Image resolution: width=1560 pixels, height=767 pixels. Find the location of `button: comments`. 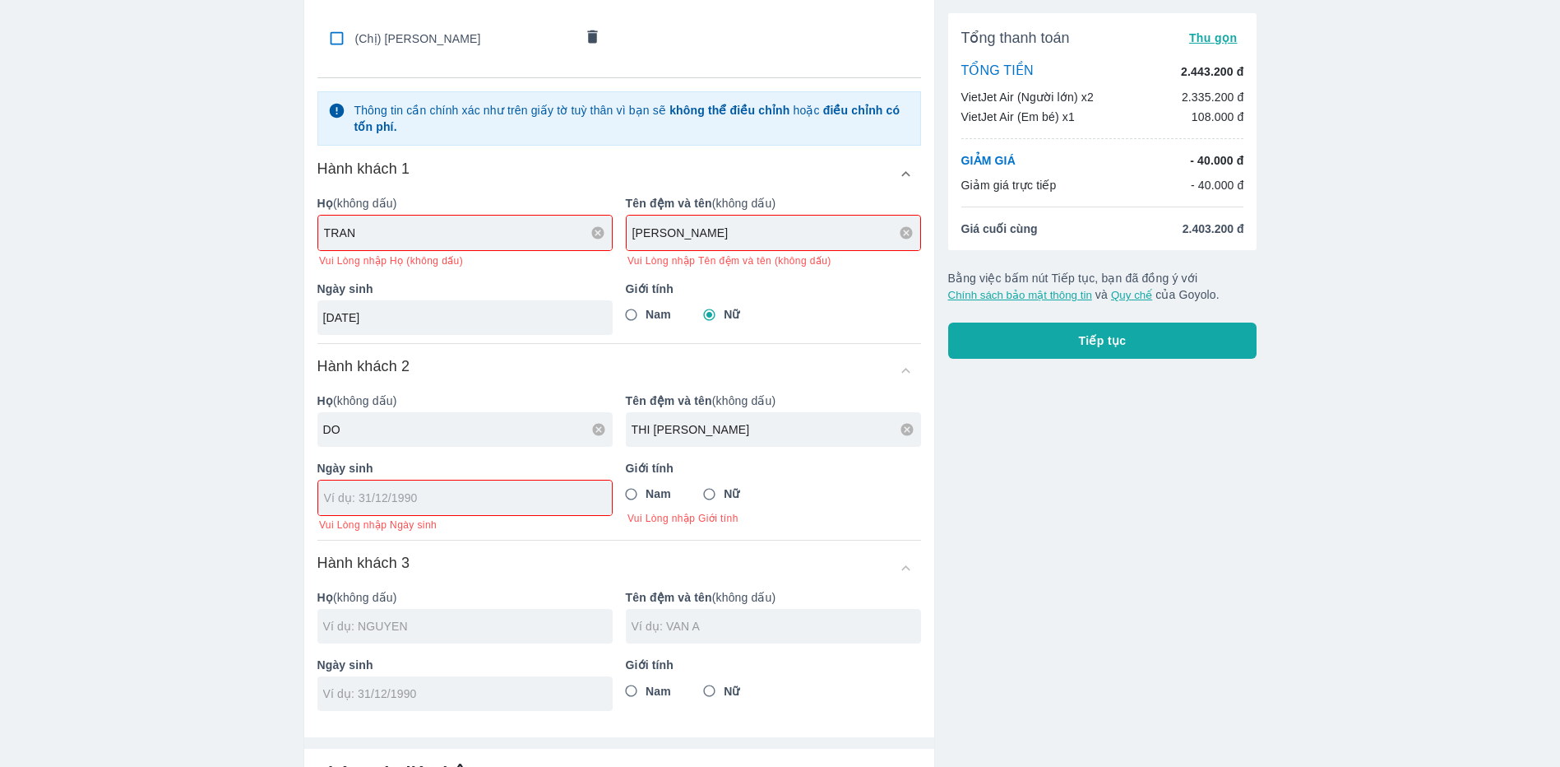

button: comments is located at coordinates (592, 39).